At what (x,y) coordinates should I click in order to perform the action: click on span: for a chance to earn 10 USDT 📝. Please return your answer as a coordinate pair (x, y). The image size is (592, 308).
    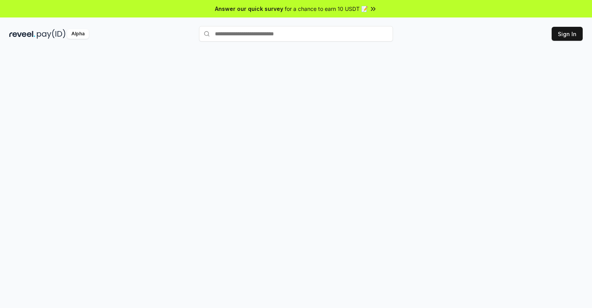
    Looking at the image, I should click on (326, 9).